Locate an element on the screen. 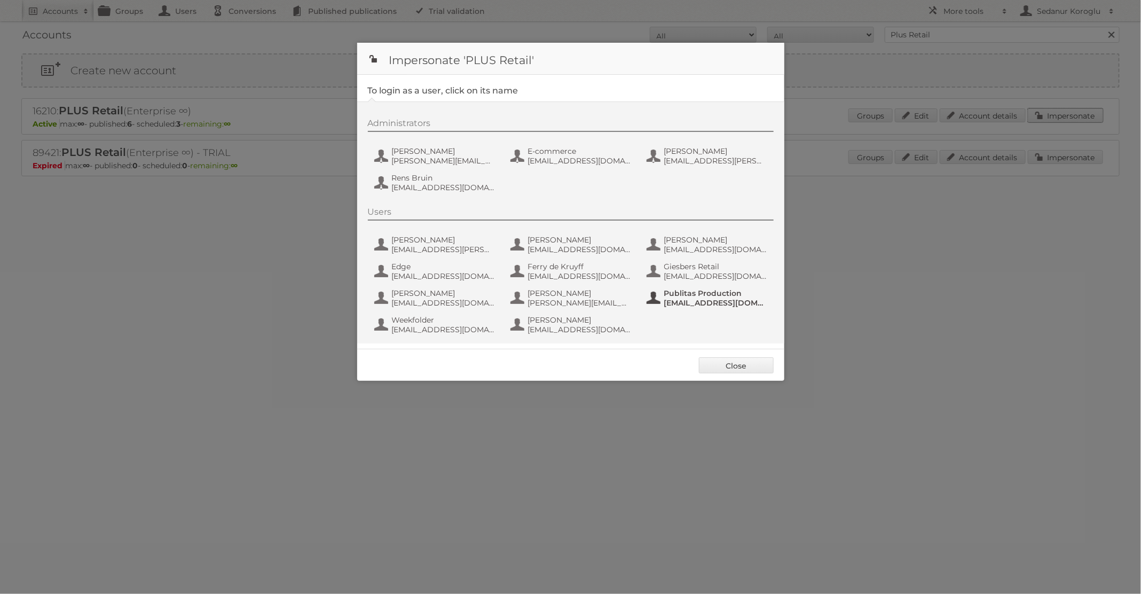 This screenshot has width=1141, height=594. div: Users is located at coordinates (571, 214).